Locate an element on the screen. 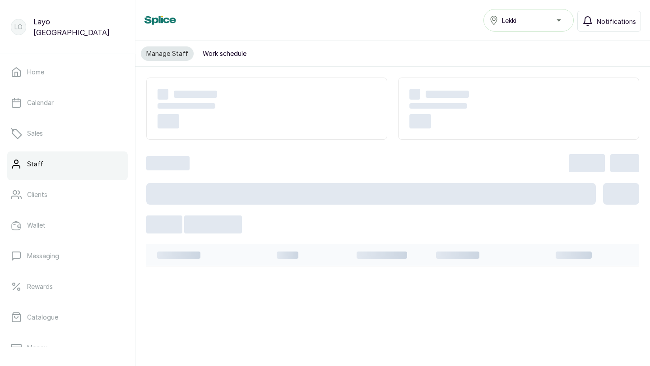  p: Catalogue is located at coordinates (42, 318).